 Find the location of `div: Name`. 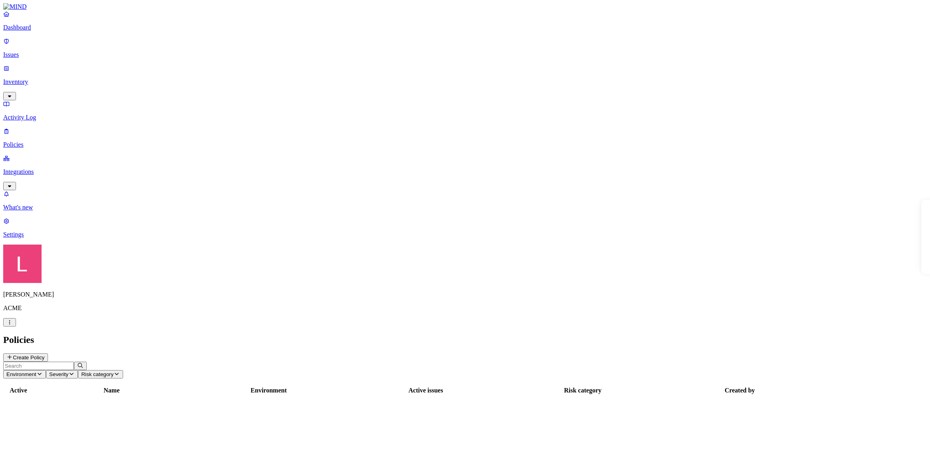

div: Name is located at coordinates (111, 390).